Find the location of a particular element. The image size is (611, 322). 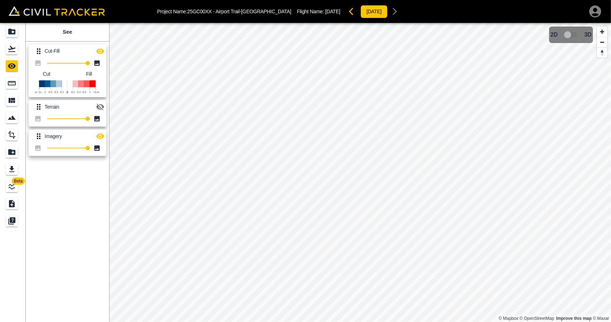

img: Civil Tracker is located at coordinates (57, 11).